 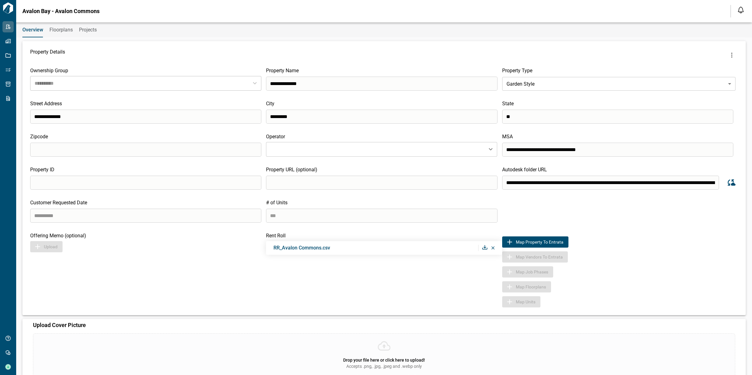 I want to click on span: Ownership Group, so click(x=49, y=70).